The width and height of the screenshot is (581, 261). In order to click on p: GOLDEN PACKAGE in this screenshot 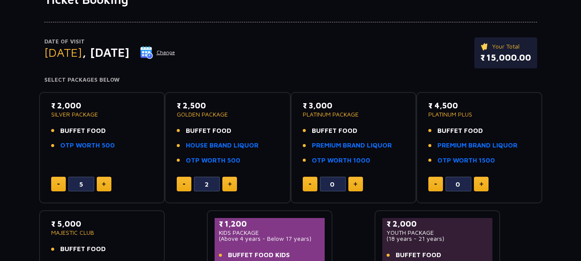, I will do `click(228, 114)`.